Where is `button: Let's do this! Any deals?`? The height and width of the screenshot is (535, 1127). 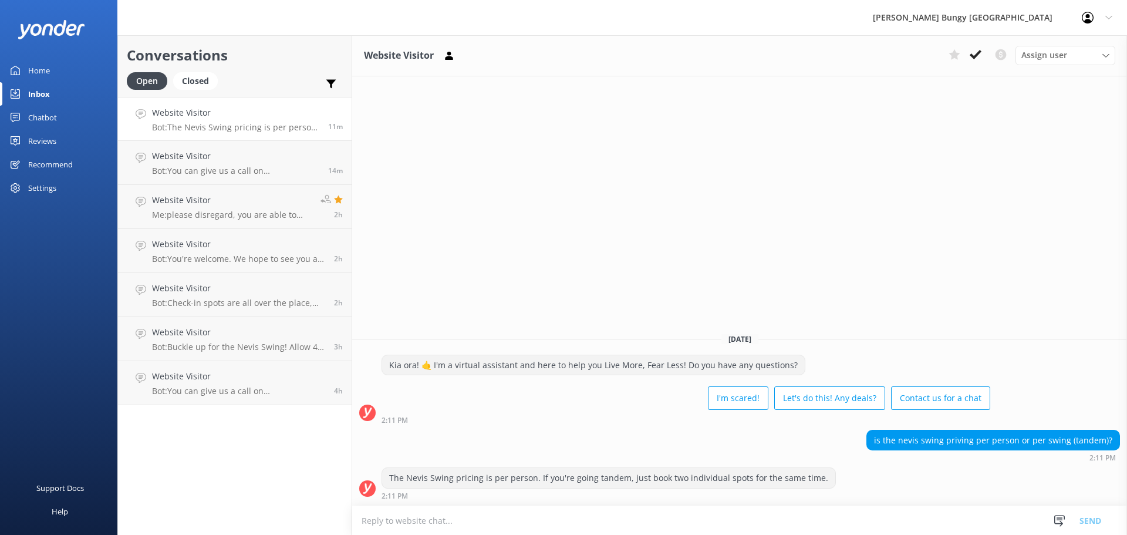 button: Let's do this! Any deals? is located at coordinates (829, 398).